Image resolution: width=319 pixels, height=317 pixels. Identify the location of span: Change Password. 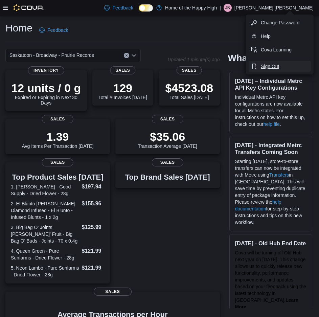
(280, 23).